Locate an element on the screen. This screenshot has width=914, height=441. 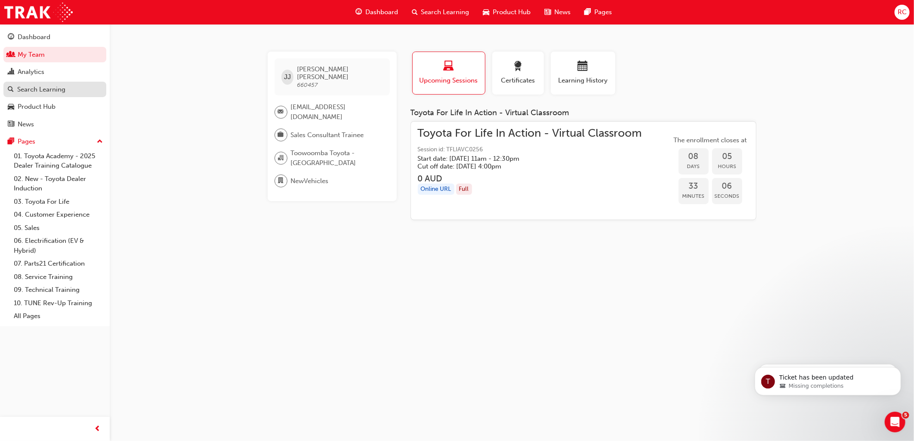
span: 5 is located at coordinates (905, 416).